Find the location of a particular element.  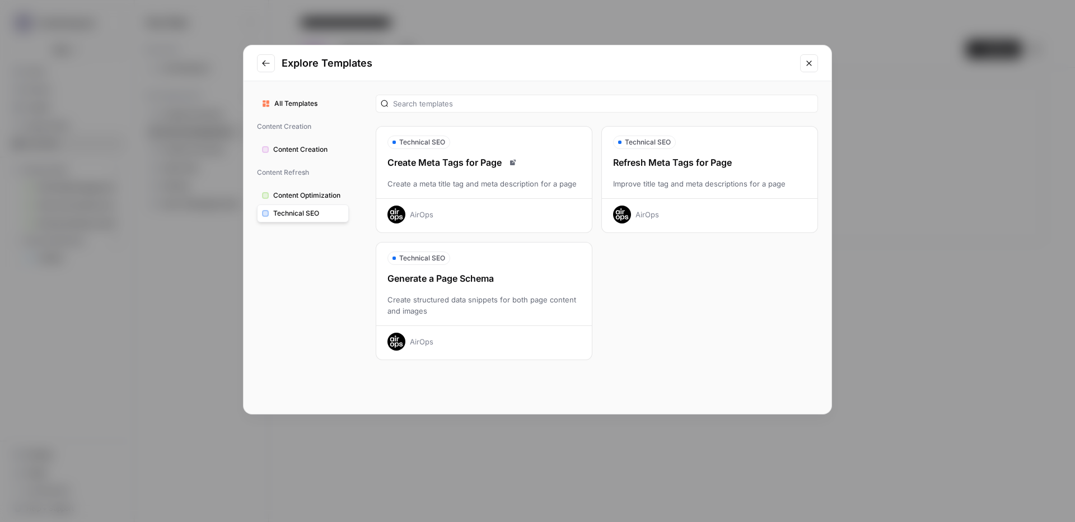

button: Technical SEORefresh Meta Tags for PageImprove title tag and meta descriptions for a pageAirOps is located at coordinates (710, 179).